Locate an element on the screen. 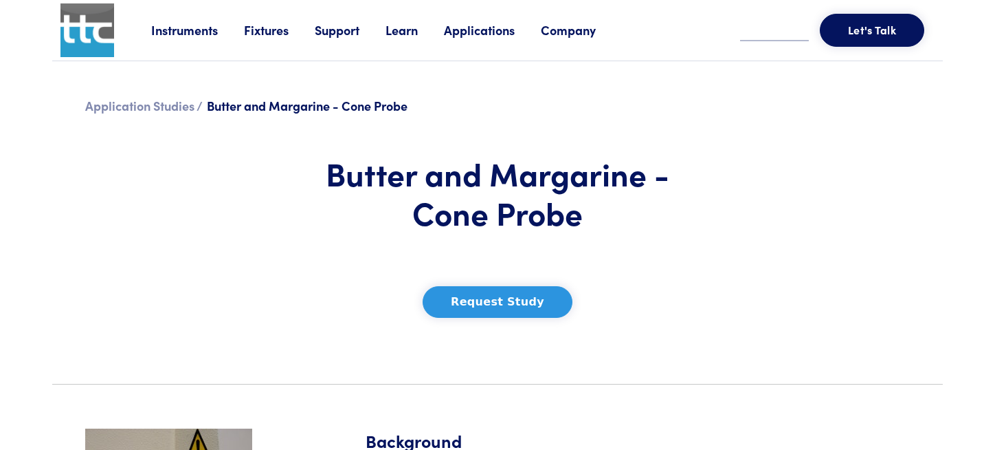 The image size is (995, 450). img: ttc_logo_1x1_v1.0.png is located at coordinates (87, 30).